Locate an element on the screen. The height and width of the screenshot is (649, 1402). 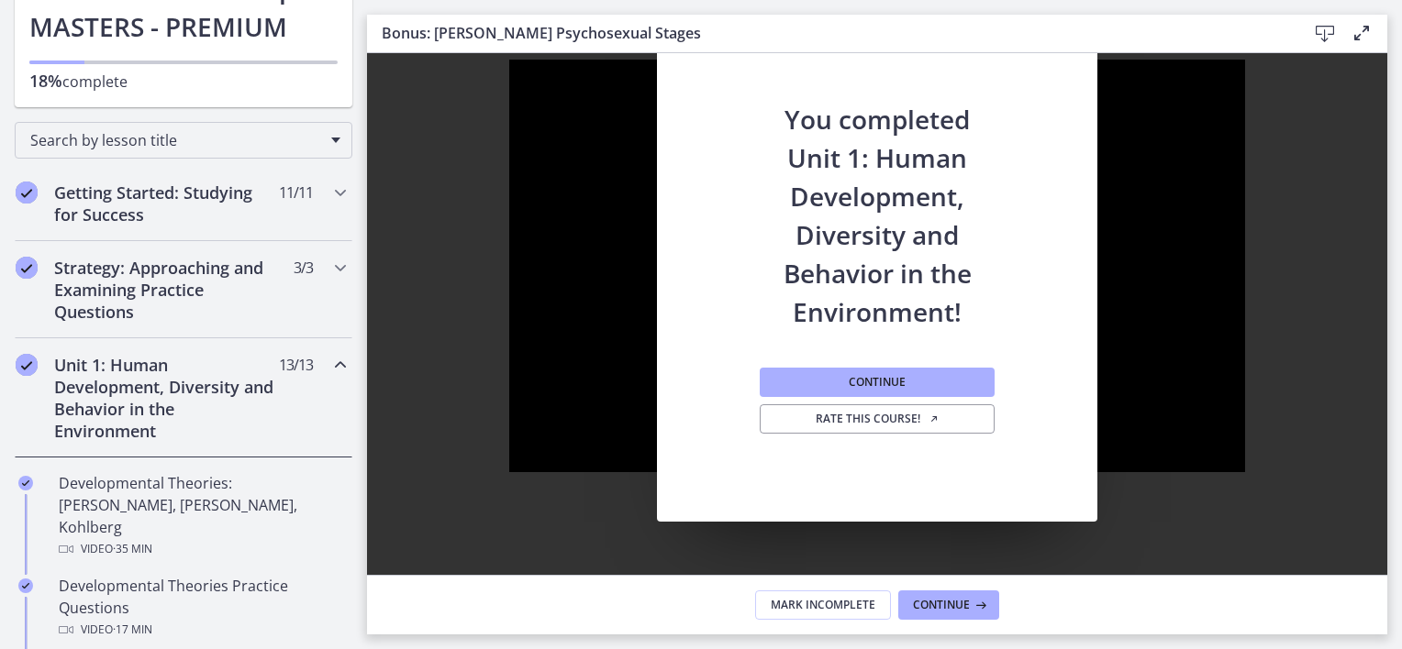
span: 11 / 11 is located at coordinates (295, 193).